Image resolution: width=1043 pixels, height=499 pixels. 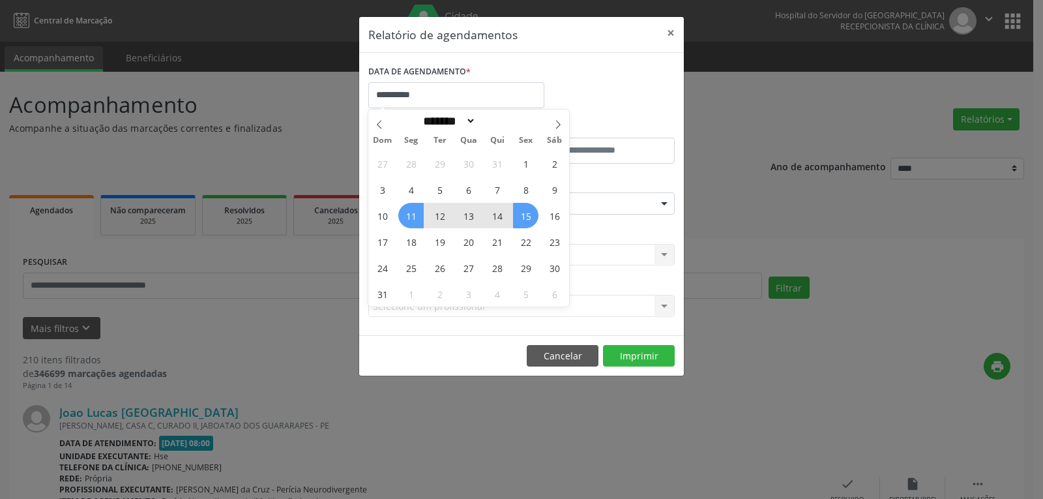 I want to click on span: Agosto 20, 2025, so click(x=468, y=241).